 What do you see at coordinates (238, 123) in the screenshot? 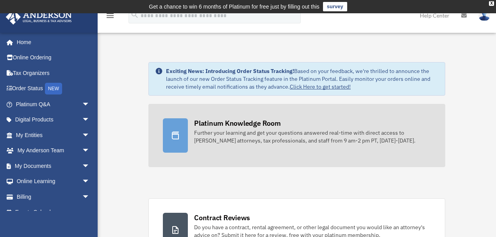
I see `div: Platinum Knowledge Room` at bounding box center [238, 123].